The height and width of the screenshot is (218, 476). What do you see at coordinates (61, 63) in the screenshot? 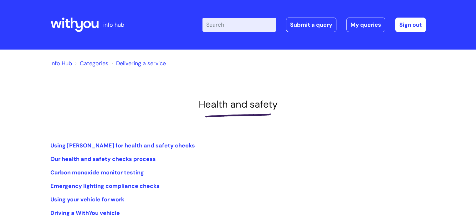
I see `a: Info Hub` at bounding box center [61, 63].